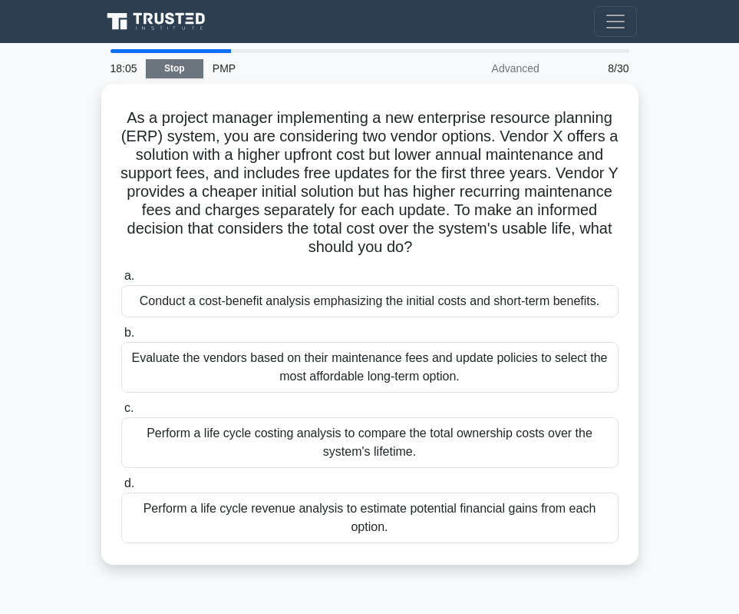  Describe the element at coordinates (370, 518) in the screenshot. I see `div: Perform a life cycle revenue analysis to estimate potential financial gains from each option.` at that location.